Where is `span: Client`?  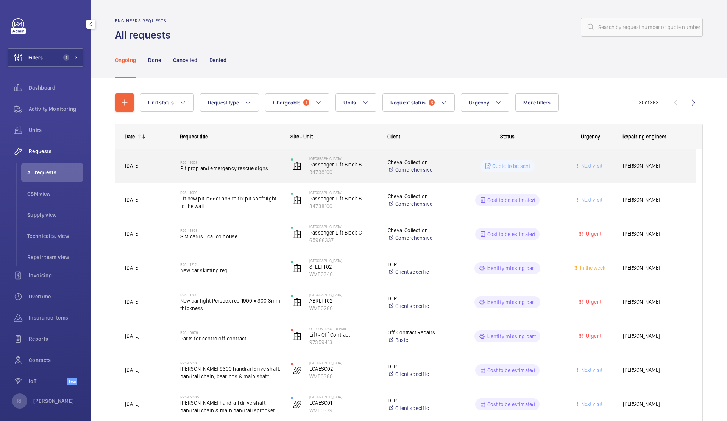 span: Client is located at coordinates (394, 137).